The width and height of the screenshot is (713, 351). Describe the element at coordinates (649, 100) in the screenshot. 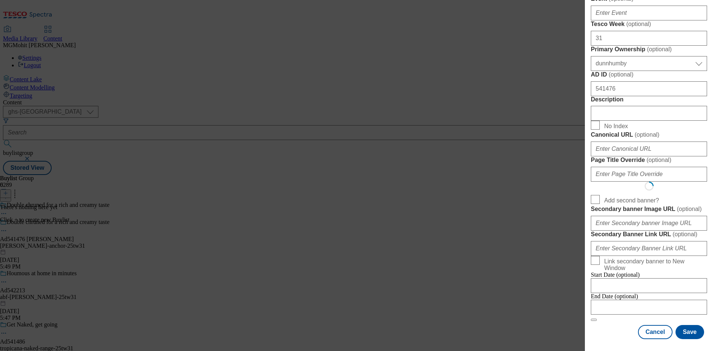

I see `label: Description` at that location.